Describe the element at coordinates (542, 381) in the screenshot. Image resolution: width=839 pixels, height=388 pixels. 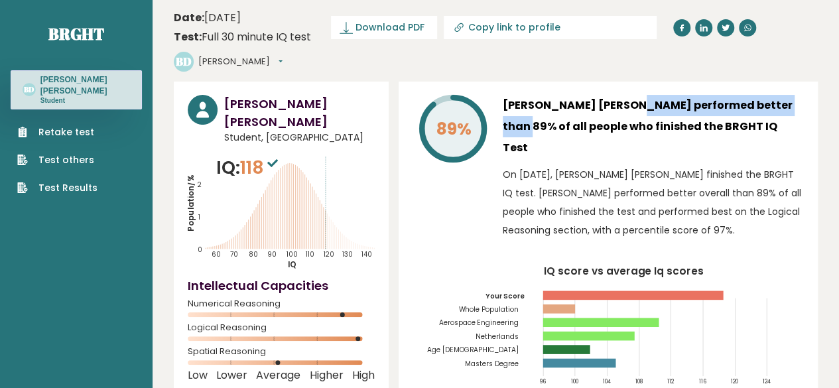
I see `tspan: 96` at that location.